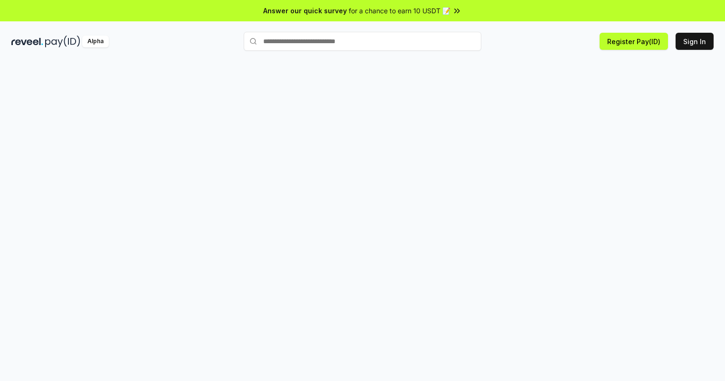  Describe the element at coordinates (633, 41) in the screenshot. I see `button: Register Pay(ID)` at that location.